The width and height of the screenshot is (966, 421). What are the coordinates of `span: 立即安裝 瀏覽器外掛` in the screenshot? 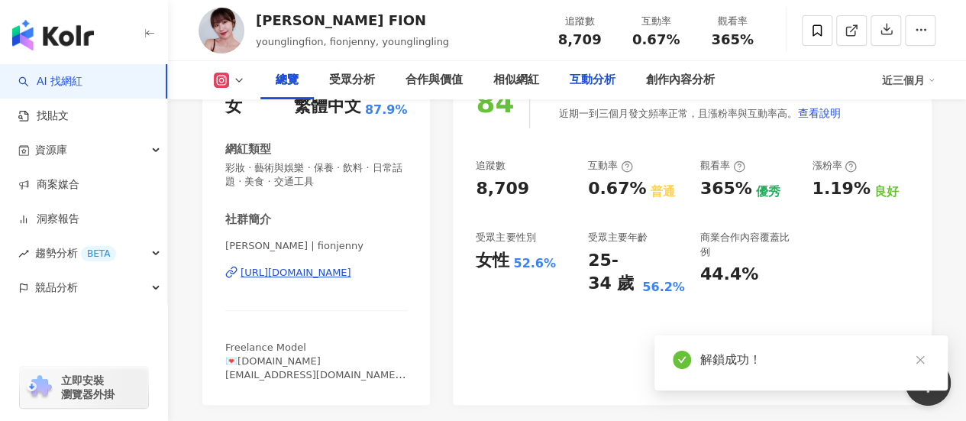 It's located at (88, 387).